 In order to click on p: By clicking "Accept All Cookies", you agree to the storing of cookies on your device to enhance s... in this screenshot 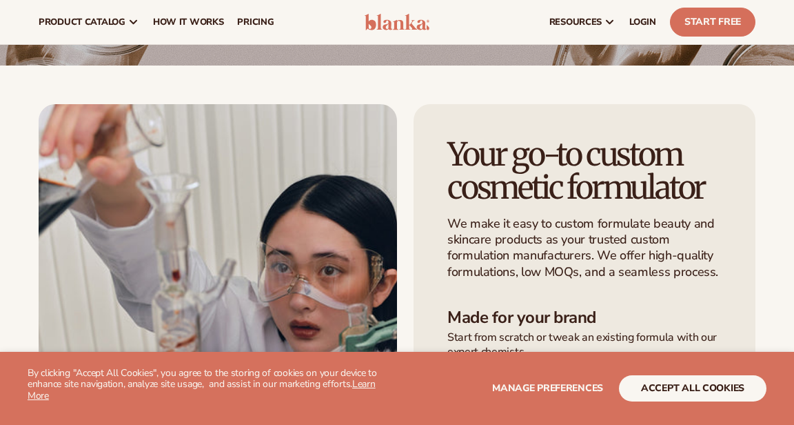, I will do `click(212, 385)`.